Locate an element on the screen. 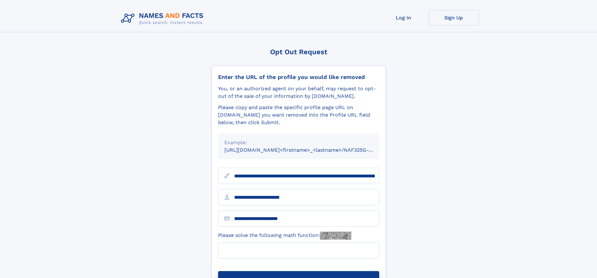  label: Please solve the following math function: is located at coordinates (285, 236).